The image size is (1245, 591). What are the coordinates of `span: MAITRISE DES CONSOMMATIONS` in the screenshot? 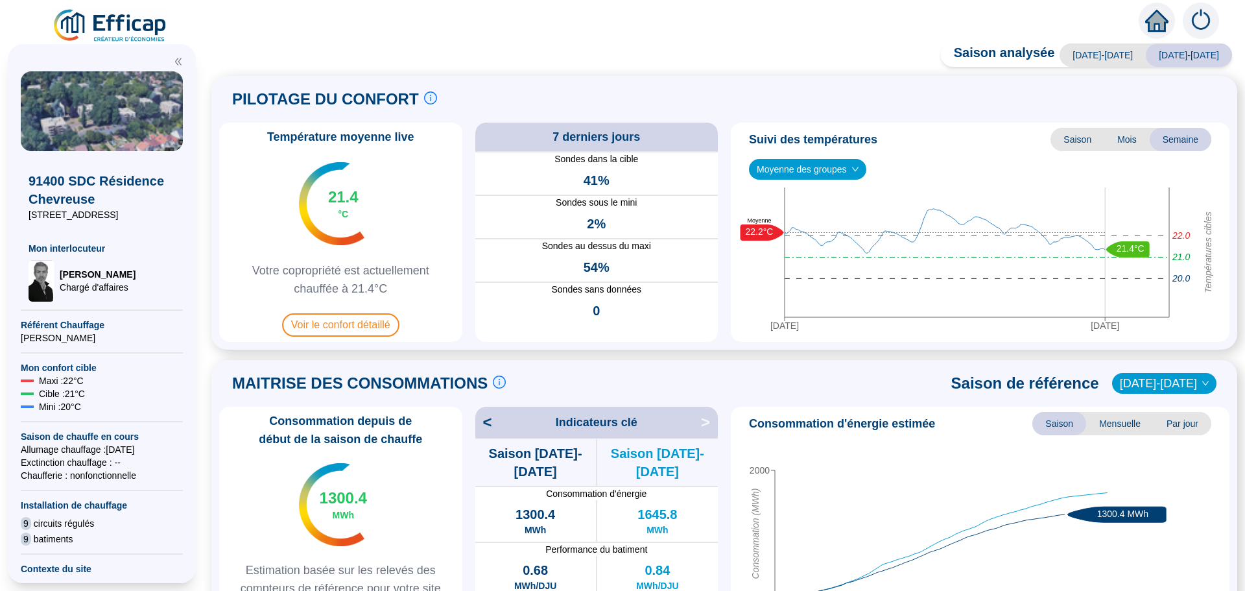 It's located at (360, 383).